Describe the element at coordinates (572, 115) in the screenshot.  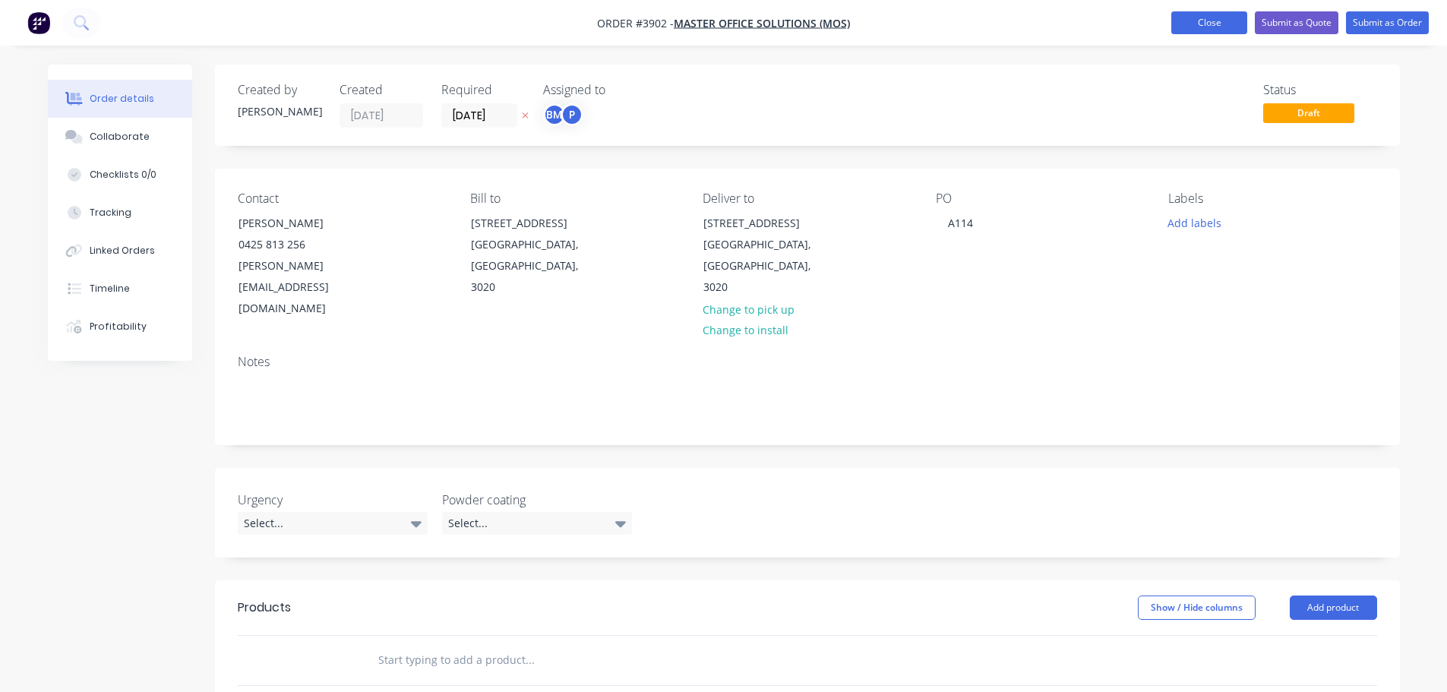
I see `div: P` at that location.